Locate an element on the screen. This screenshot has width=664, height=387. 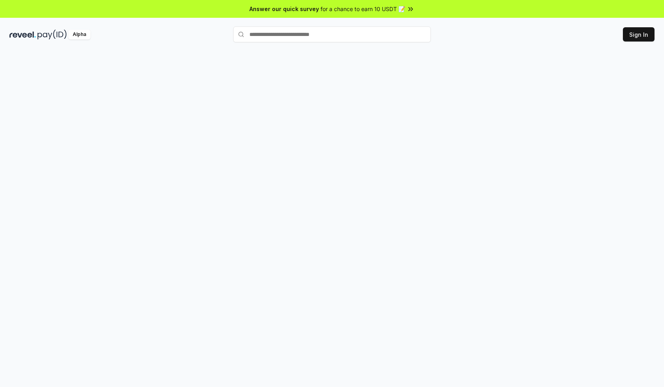
img: reveel_dark is located at coordinates (23, 34).